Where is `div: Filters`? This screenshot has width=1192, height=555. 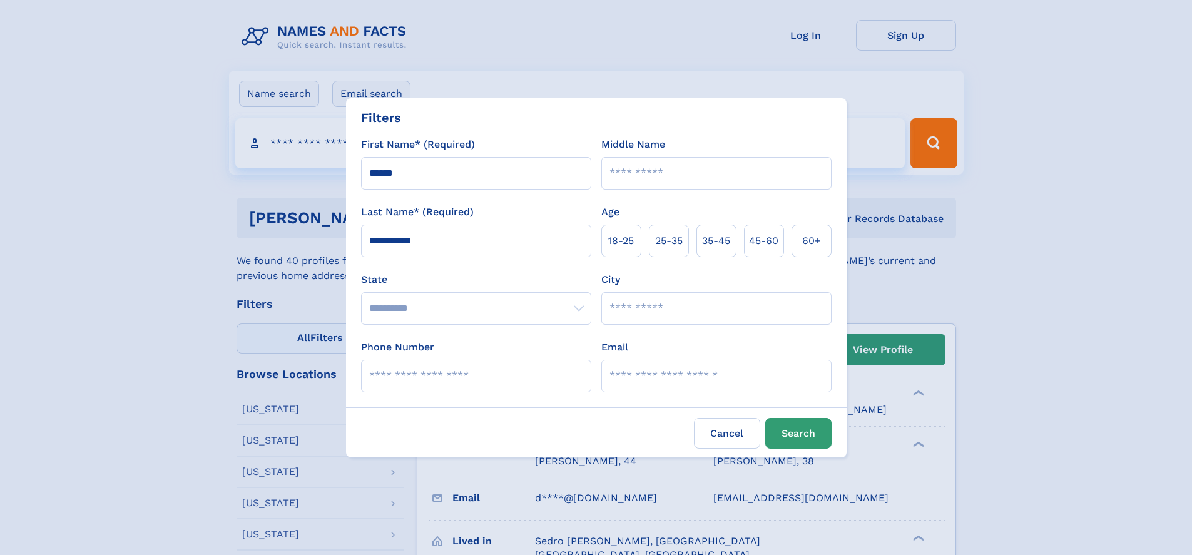
div: Filters is located at coordinates (381, 118).